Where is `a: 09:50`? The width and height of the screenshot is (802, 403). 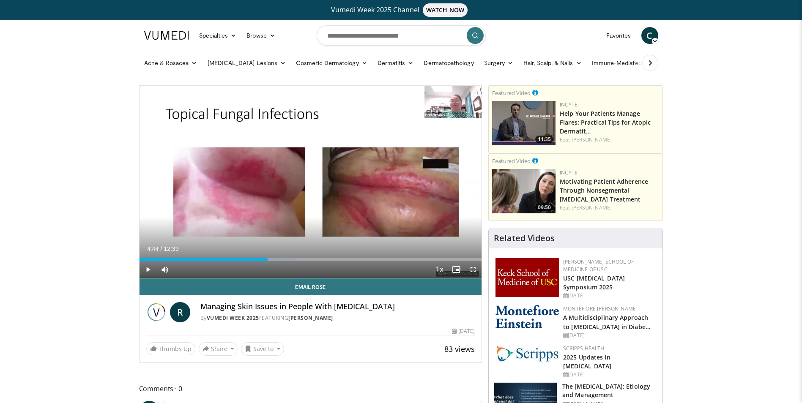 a: 09:50 is located at coordinates (523, 191).